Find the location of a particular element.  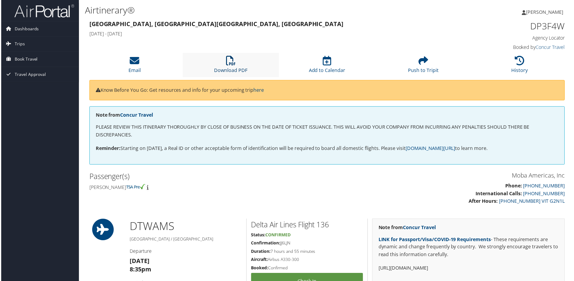

span: Book Travel is located at coordinates (25, 59).